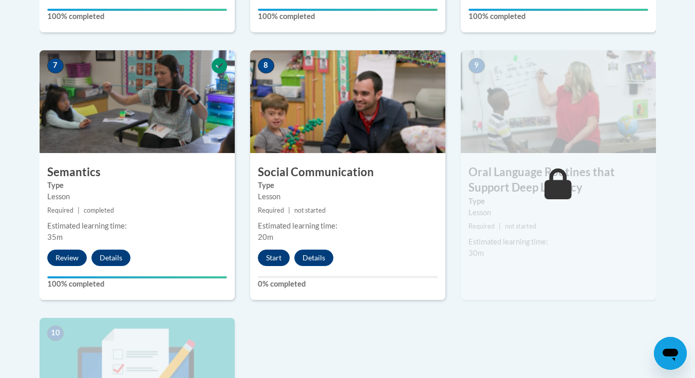 The height and width of the screenshot is (378, 695). Describe the element at coordinates (348, 284) in the screenshot. I see `label: 0% completed` at that location.